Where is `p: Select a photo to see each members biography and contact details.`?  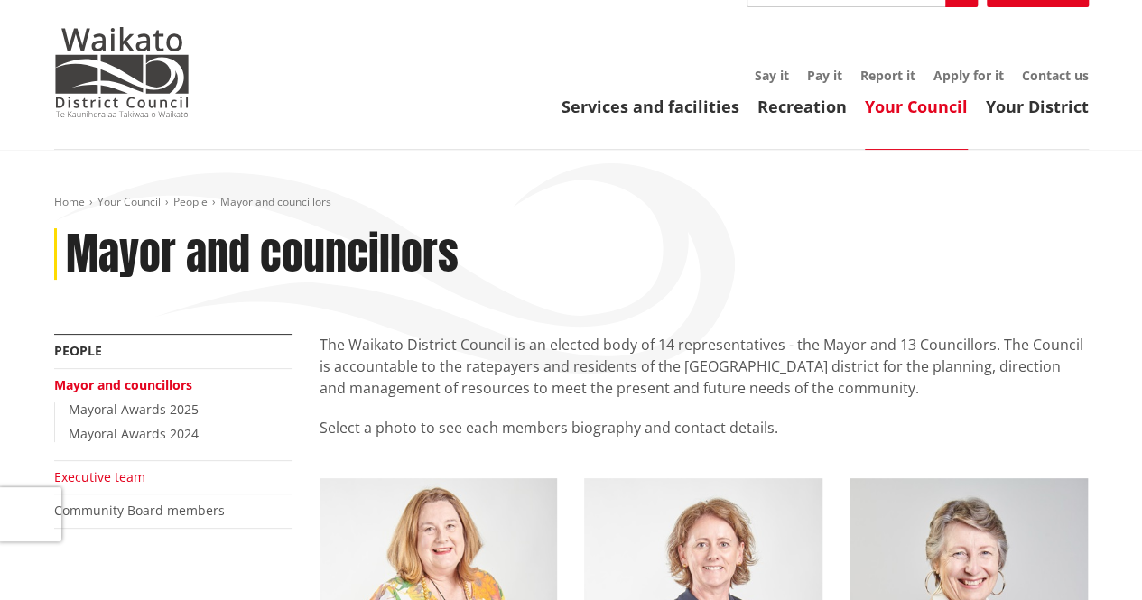
p: Select a photo to see each members biography and contact details. is located at coordinates (704, 439).